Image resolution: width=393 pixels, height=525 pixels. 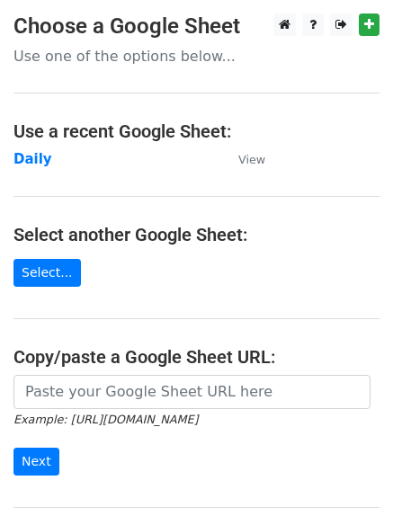 I want to click on h4: Copy/paste a Google Sheet URL:, so click(x=196, y=357).